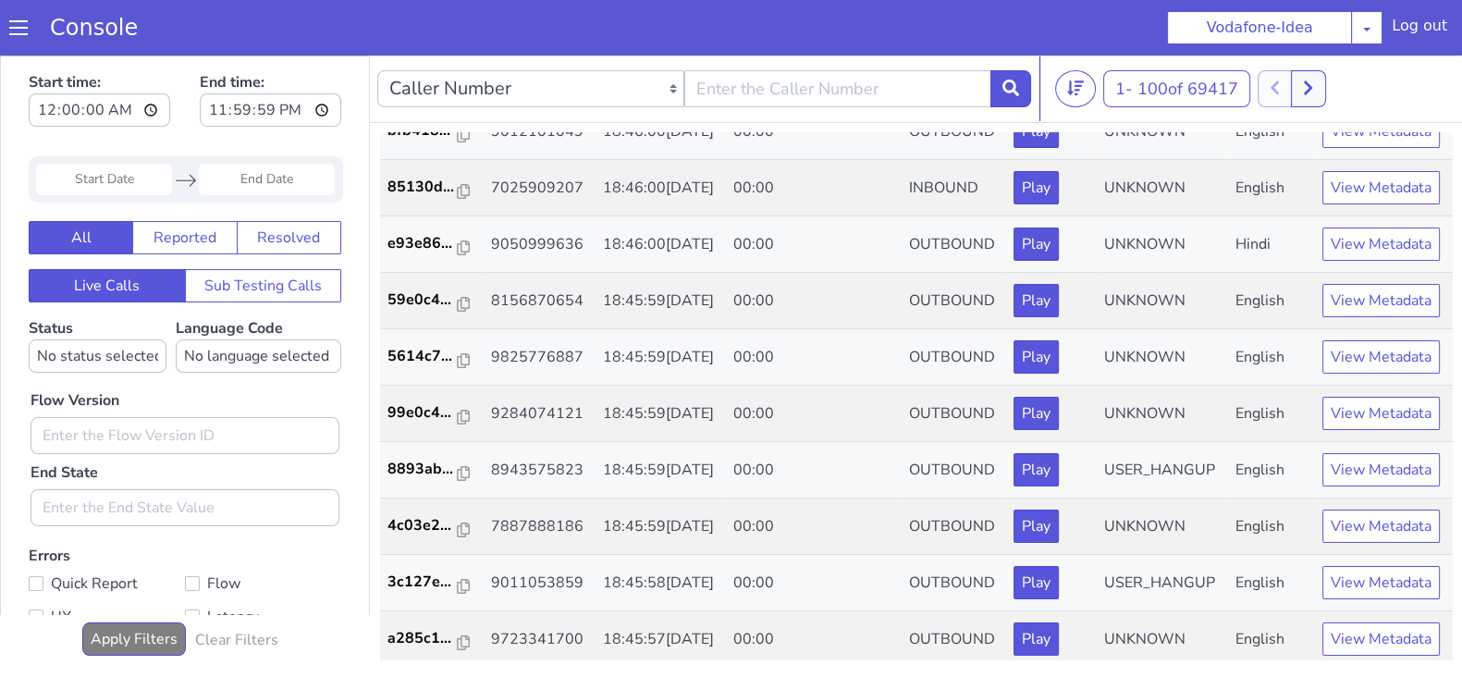  What do you see at coordinates (104, 124) in the screenshot?
I see `input: Start Date` at bounding box center [104, 124].